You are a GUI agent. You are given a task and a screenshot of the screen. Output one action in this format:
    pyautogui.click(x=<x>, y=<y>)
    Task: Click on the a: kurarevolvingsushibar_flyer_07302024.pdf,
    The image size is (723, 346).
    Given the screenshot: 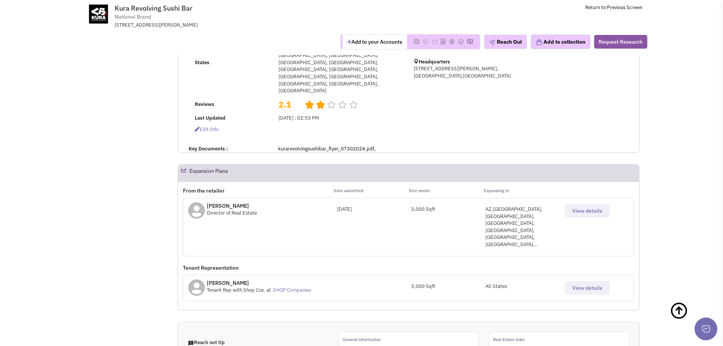 What is the action you would take?
    pyautogui.click(x=327, y=148)
    